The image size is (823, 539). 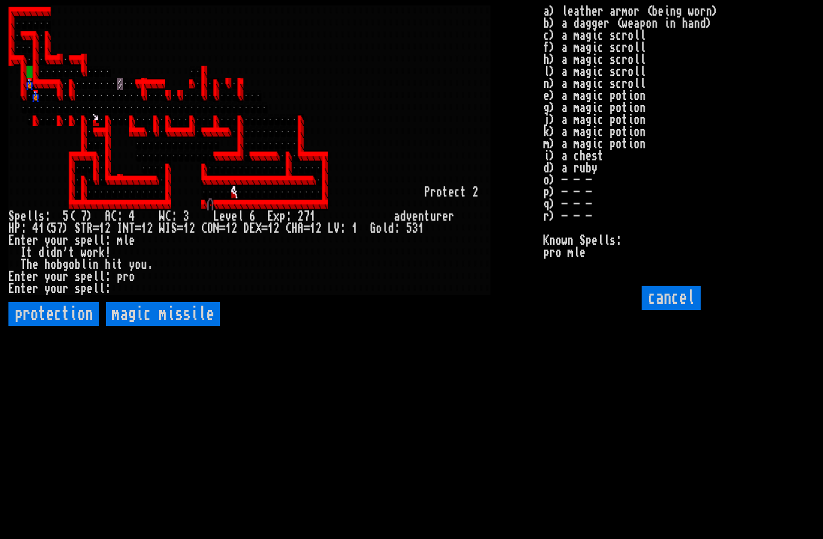 I want to click on div: 6, so click(x=253, y=216).